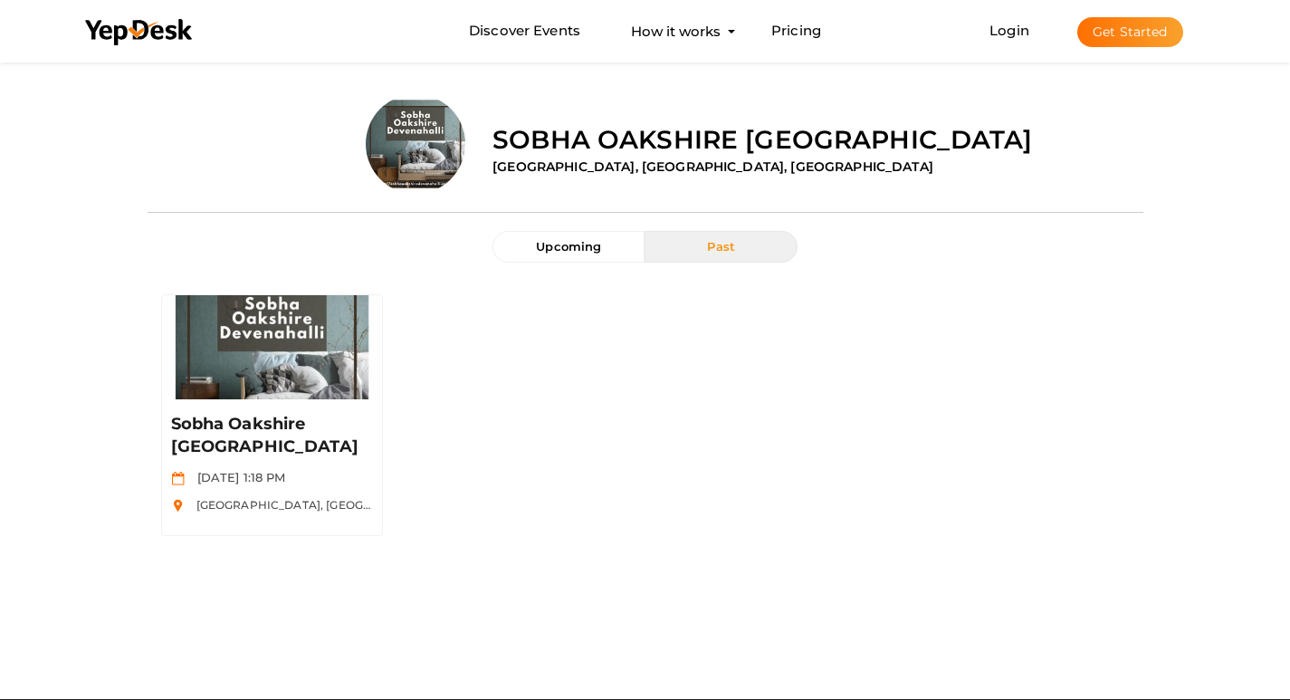 This screenshot has height=700, width=1290. What do you see at coordinates (1129, 32) in the screenshot?
I see `button: Get Started` at bounding box center [1129, 32].